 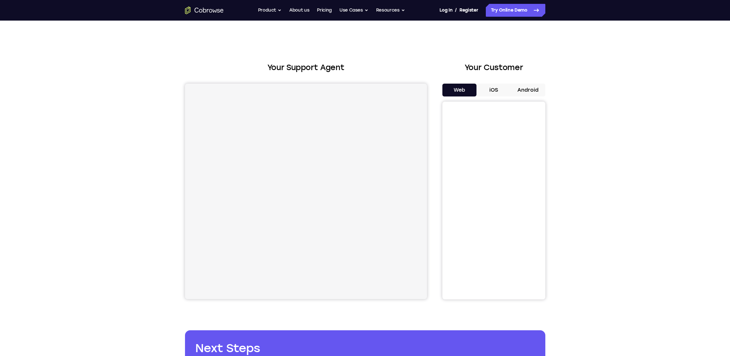 I want to click on h2: Next Steps, so click(x=365, y=348).